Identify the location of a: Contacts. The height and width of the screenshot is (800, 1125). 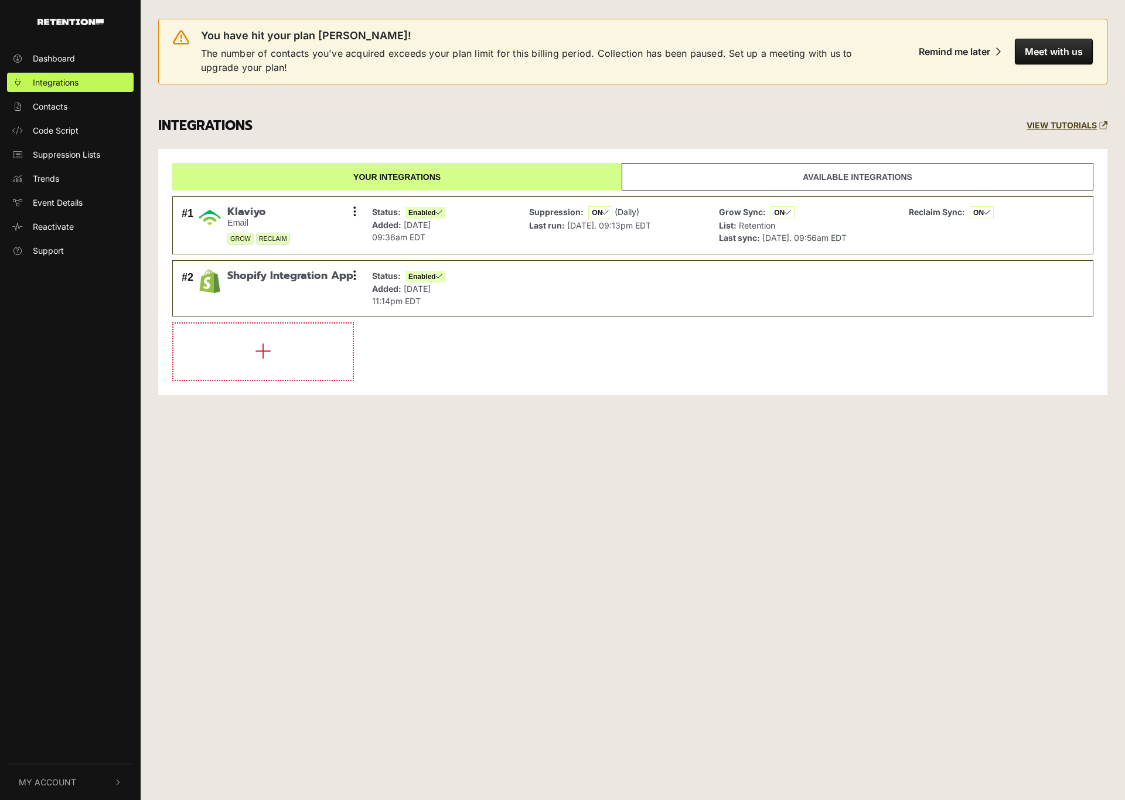
(70, 106).